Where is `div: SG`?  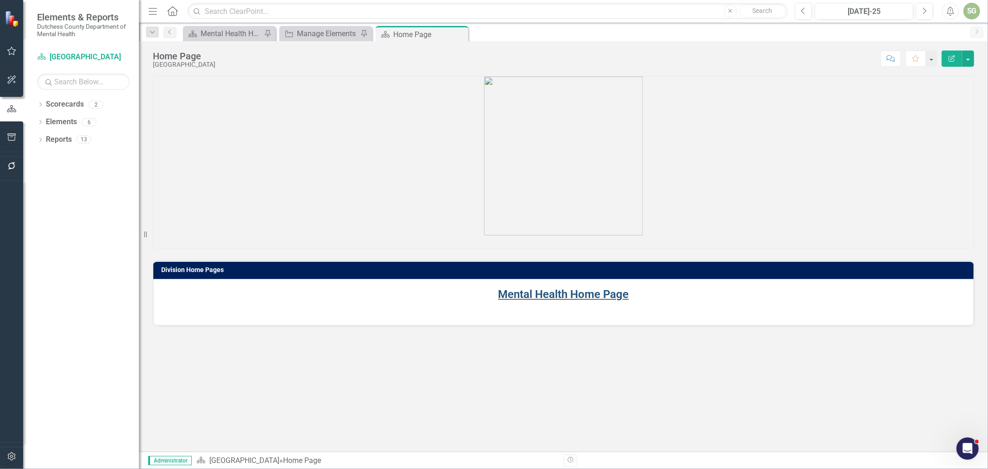
div: SG is located at coordinates (972, 11).